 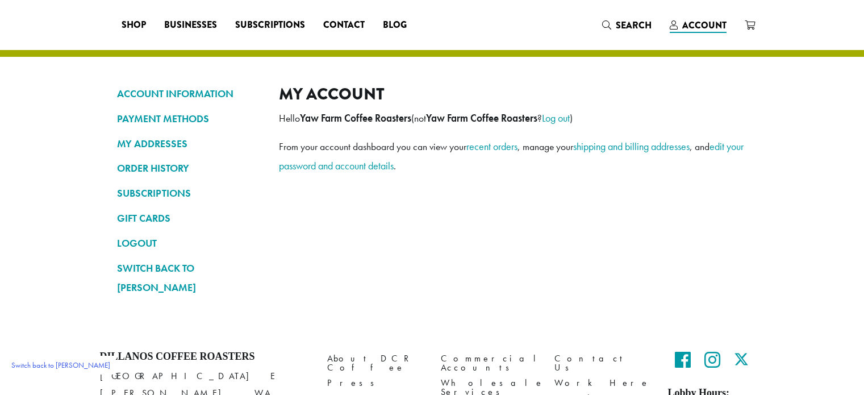 I want to click on span: Shop, so click(x=133, y=25).